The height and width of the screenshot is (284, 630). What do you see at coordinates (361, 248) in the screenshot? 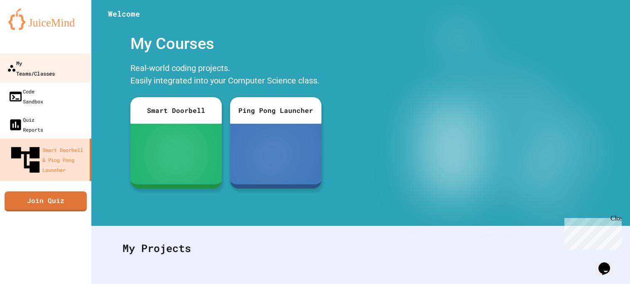
I see `div: My Projects` at bounding box center [361, 248].